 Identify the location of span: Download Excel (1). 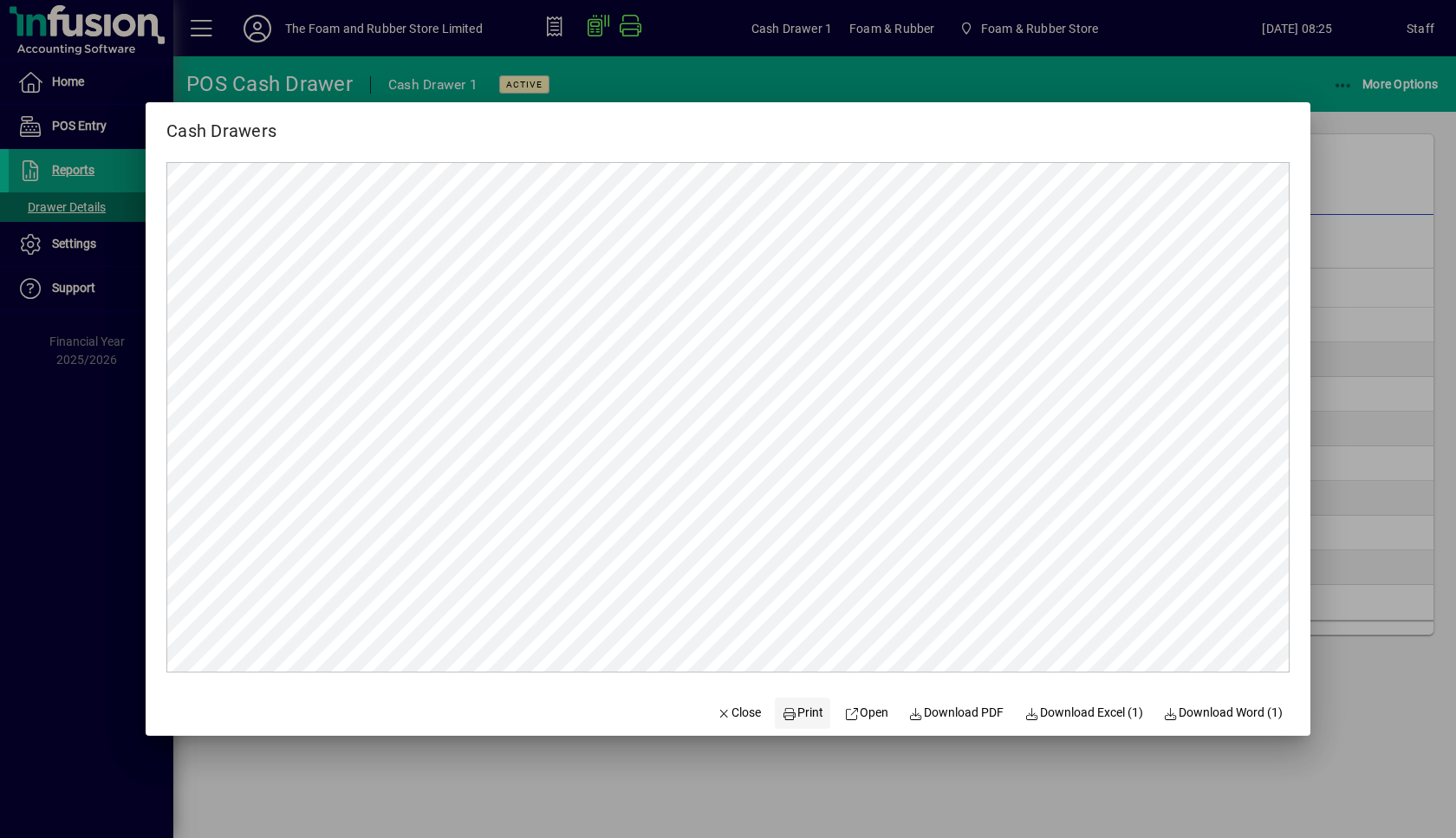
(1083, 712).